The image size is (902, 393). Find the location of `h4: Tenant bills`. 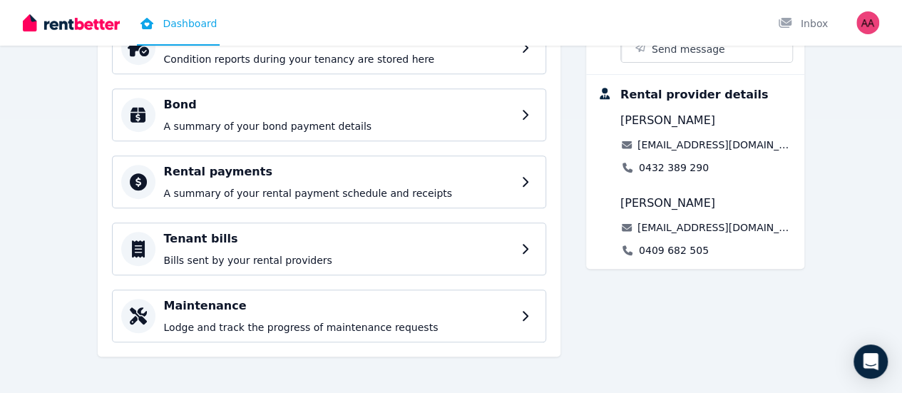

h4: Tenant bills is located at coordinates (338, 239).